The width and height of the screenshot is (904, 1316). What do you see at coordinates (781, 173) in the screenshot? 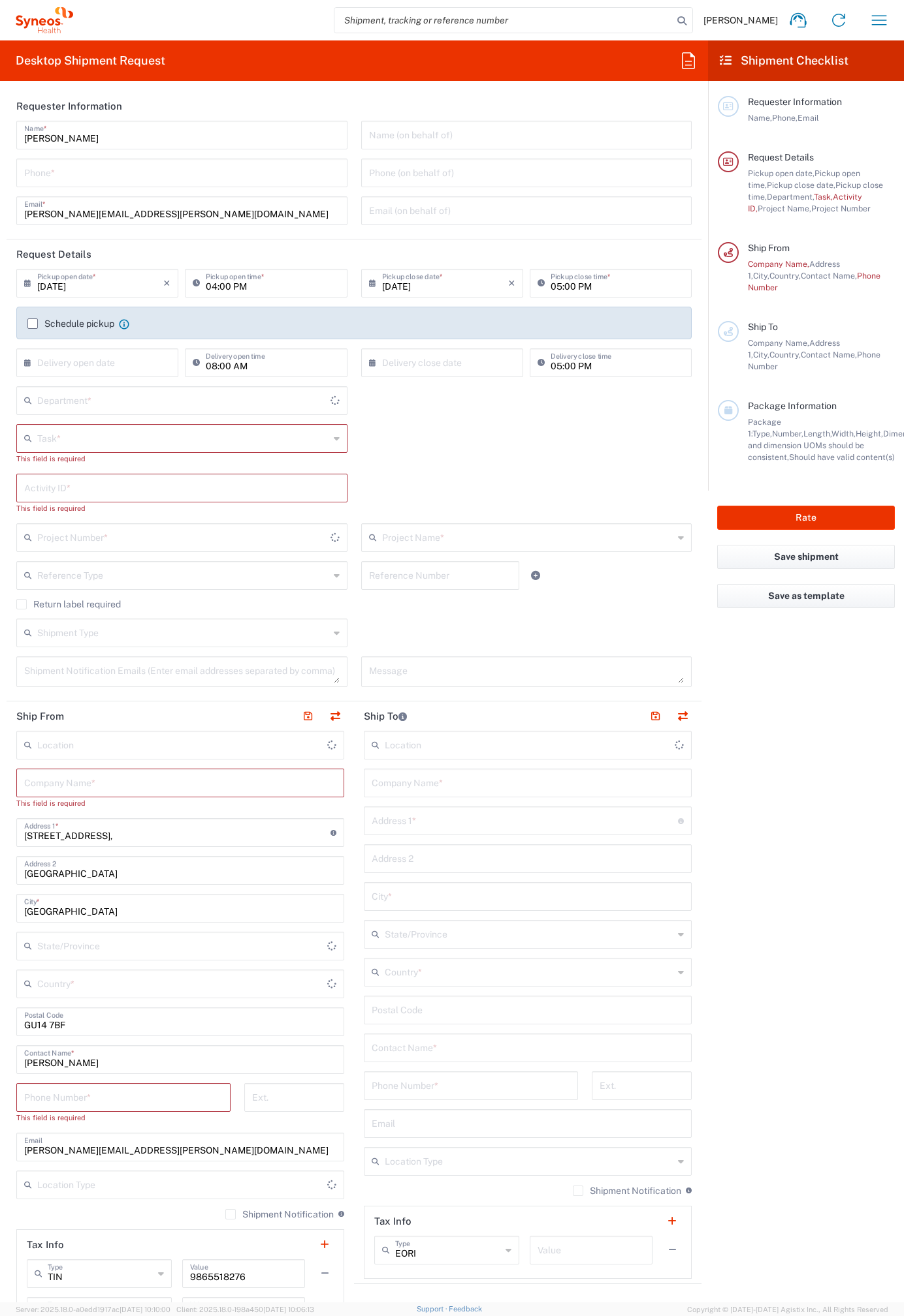
I see `span: Pickup open date,` at bounding box center [781, 173].